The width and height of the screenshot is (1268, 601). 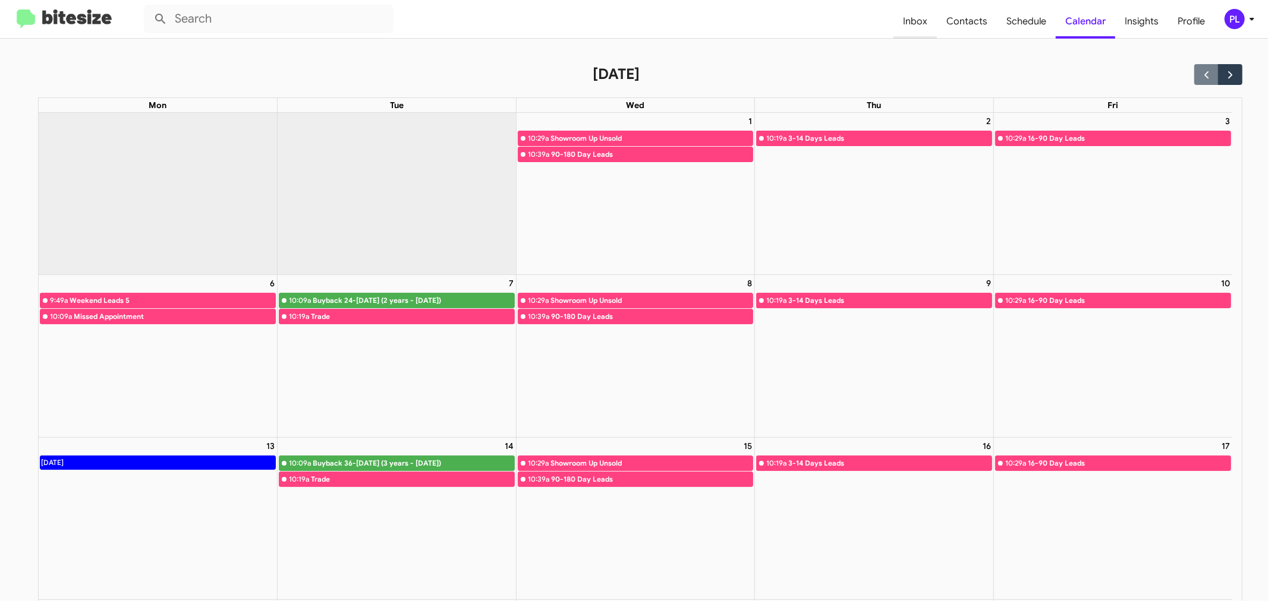 What do you see at coordinates (874, 105) in the screenshot?
I see `a: Thursday` at bounding box center [874, 105].